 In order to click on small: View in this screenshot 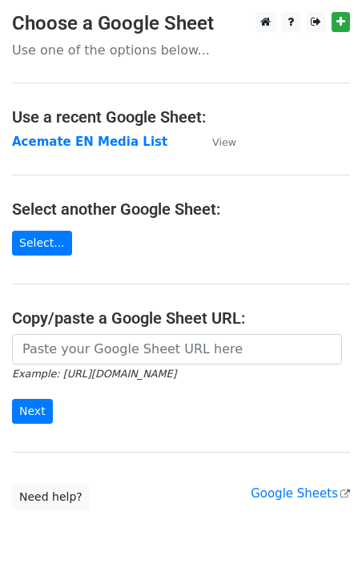, I will do `click(224, 142)`.